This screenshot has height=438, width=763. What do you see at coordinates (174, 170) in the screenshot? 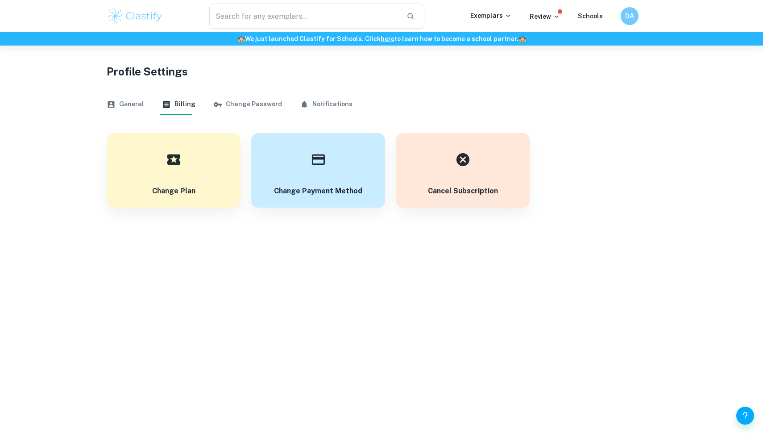
I see `button: Change Plan` at bounding box center [174, 170].